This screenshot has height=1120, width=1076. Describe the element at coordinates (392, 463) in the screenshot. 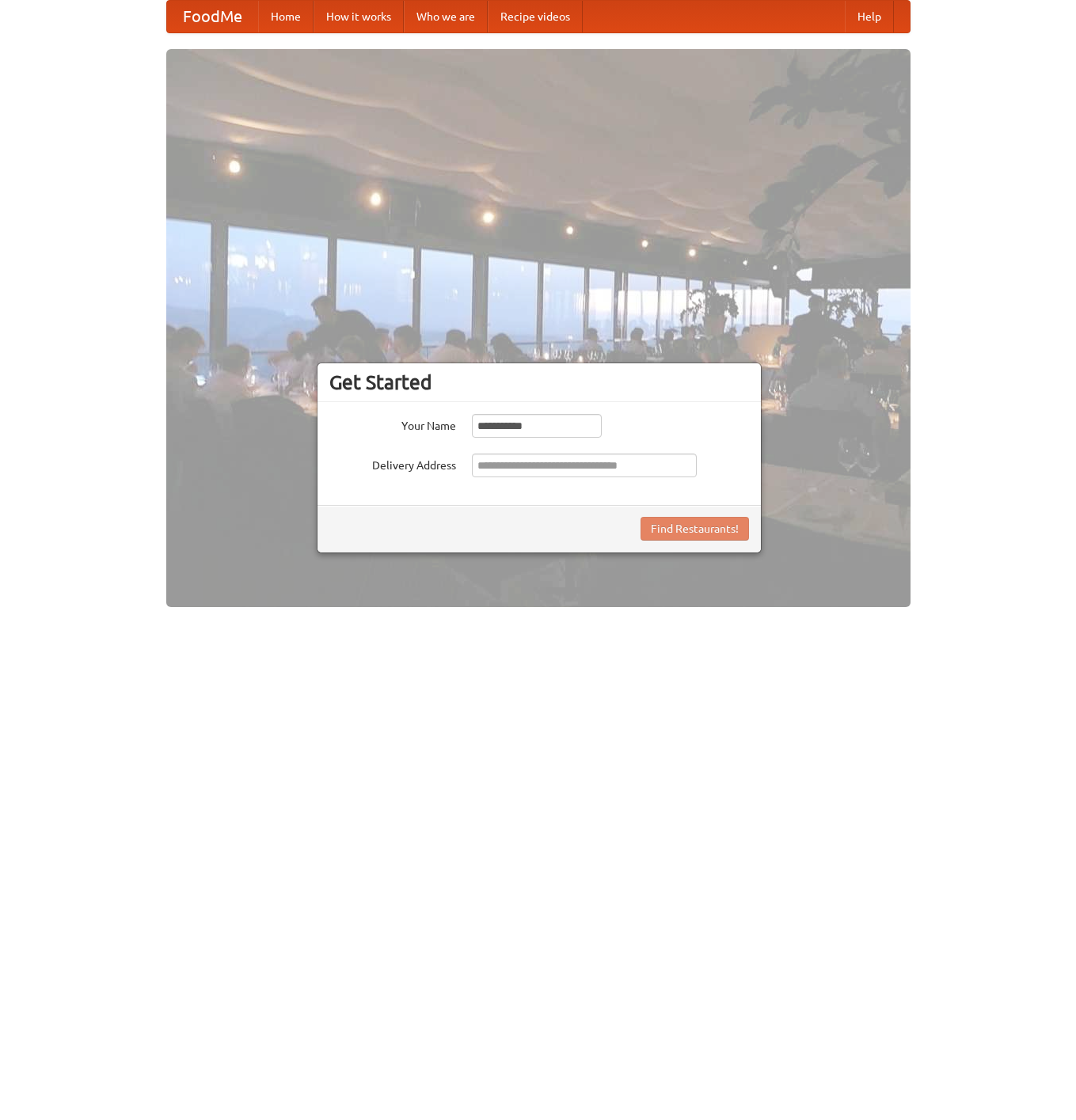

I see `label: Delivery Address` at that location.